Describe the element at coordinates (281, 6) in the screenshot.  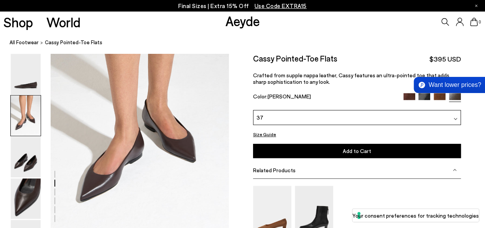
I see `span: Navigate to /collections/ss25-final-sizes` at that location.